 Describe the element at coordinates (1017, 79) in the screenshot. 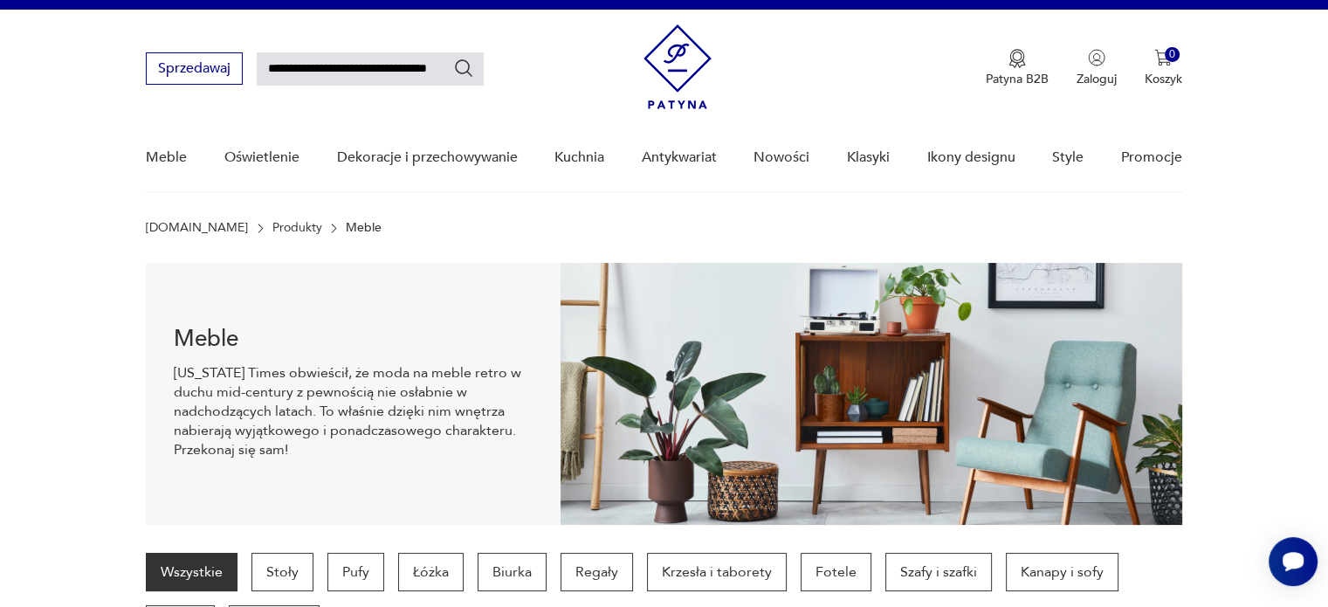

I see `p: Patyna B2B` at that location.